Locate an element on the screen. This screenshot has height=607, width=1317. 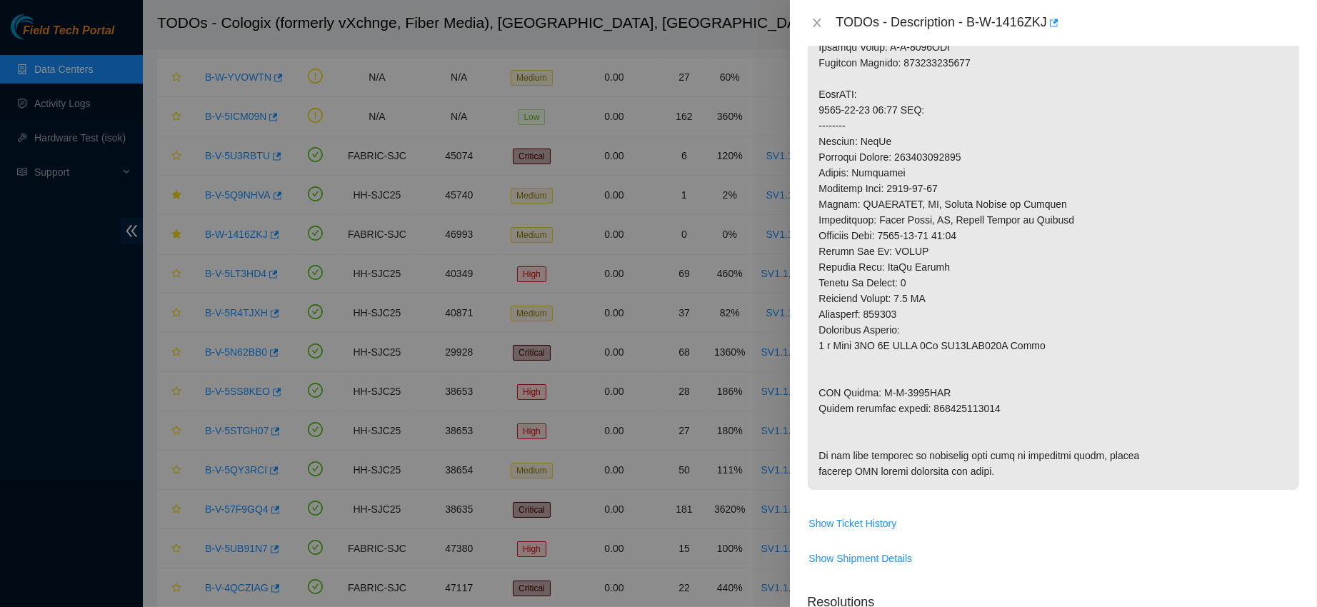
button: Show Shipment Details is located at coordinates (860, 558).